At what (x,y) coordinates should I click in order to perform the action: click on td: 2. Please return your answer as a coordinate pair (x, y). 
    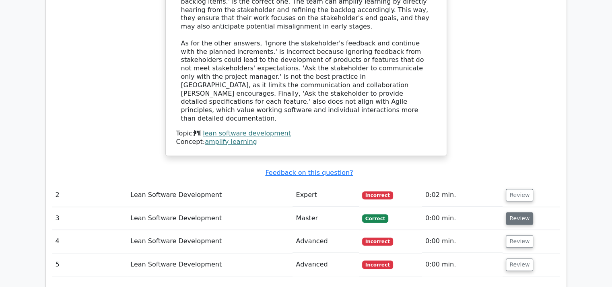
    Looking at the image, I should click on (90, 195).